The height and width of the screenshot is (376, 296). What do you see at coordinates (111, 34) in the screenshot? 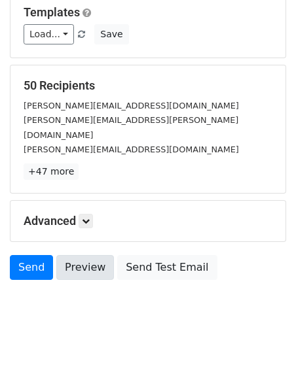
I see `button: Save` at bounding box center [111, 34].